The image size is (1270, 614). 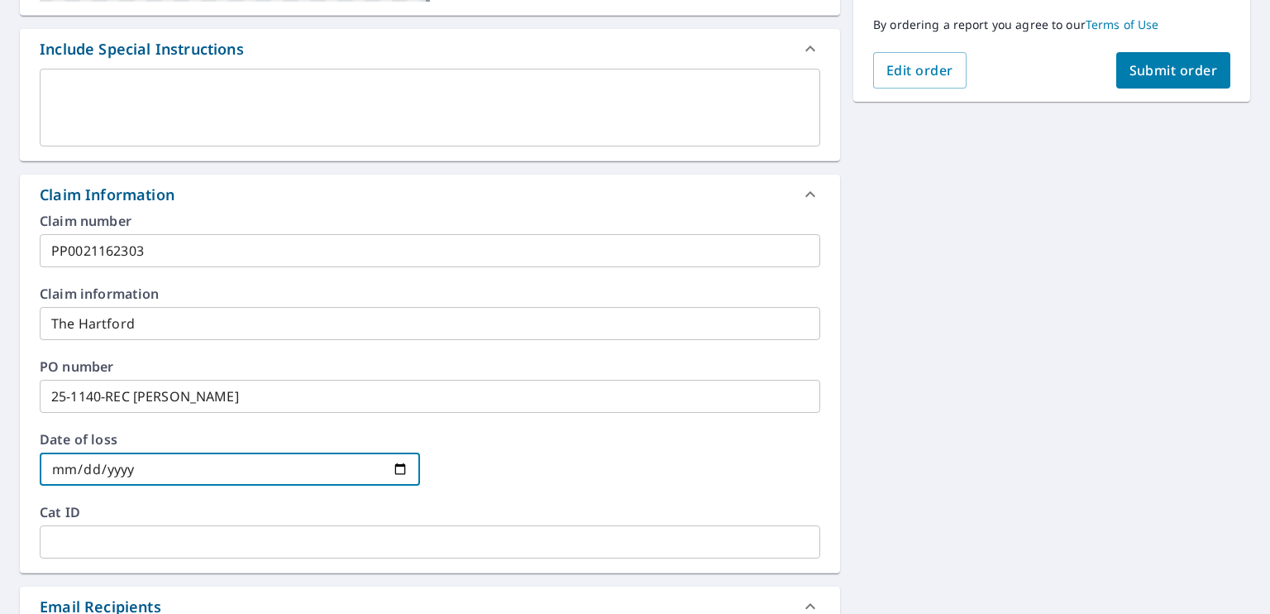 What do you see at coordinates (430, 221) in the screenshot?
I see `label: Claim number` at bounding box center [430, 221].